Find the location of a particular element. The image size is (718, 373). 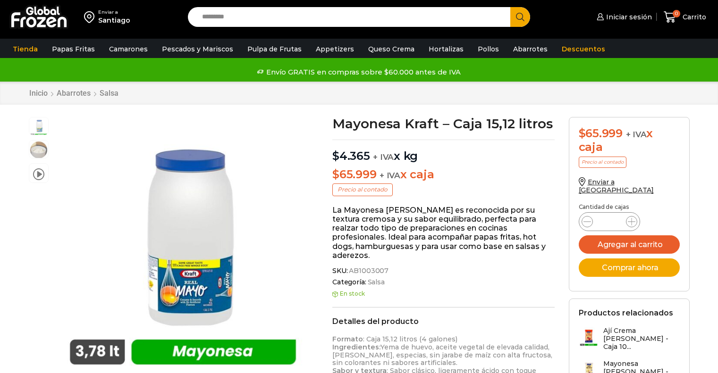

button: Agregar al carrito is located at coordinates (629, 244).